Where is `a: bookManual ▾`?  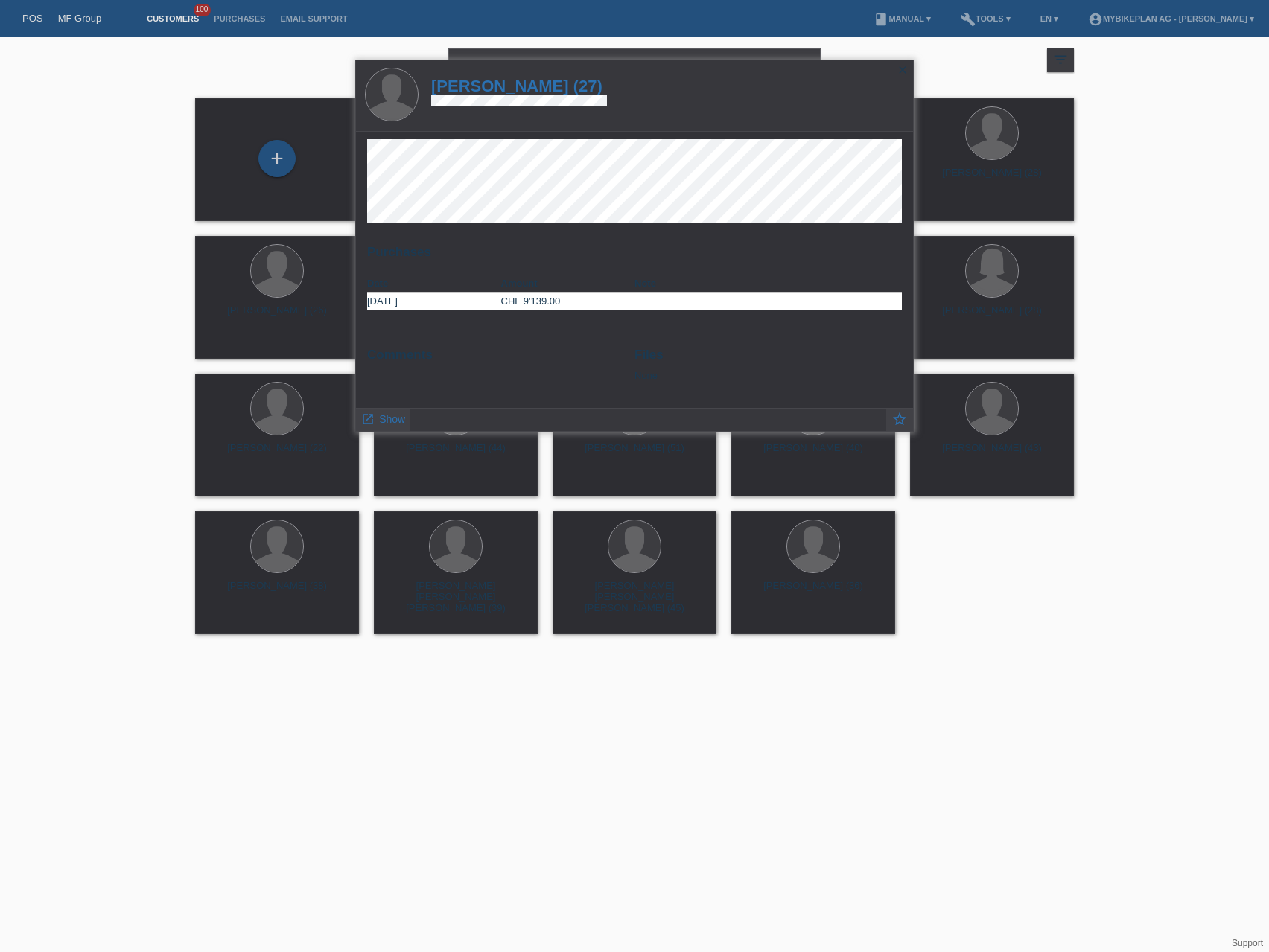
a: bookManual ▾ is located at coordinates (902, 19).